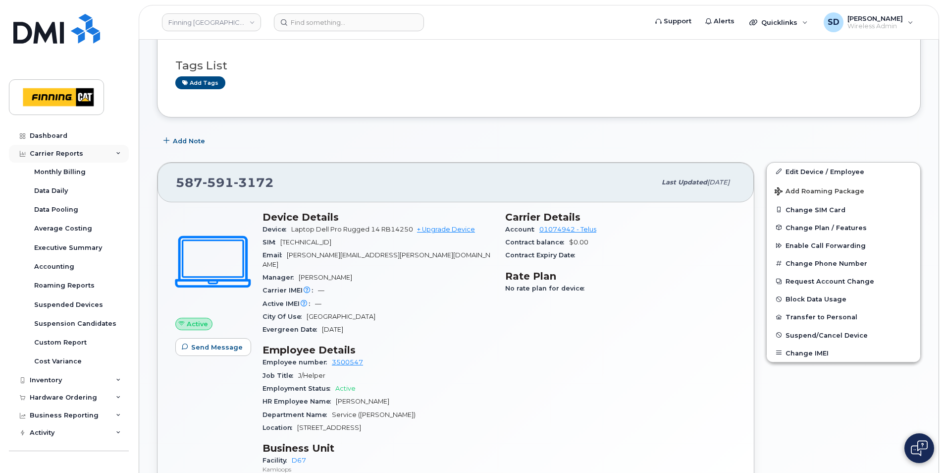 The width and height of the screenshot is (944, 473). Describe the element at coordinates (271, 242) in the screenshot. I see `span: SIM` at that location.